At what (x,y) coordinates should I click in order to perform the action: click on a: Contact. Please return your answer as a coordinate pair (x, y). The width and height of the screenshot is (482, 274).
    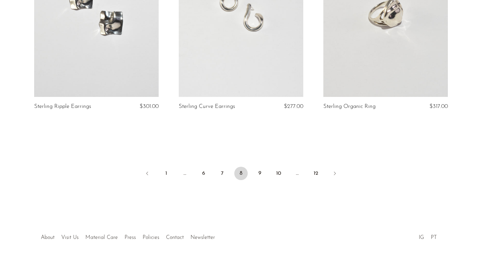
    Looking at the image, I should click on (175, 238).